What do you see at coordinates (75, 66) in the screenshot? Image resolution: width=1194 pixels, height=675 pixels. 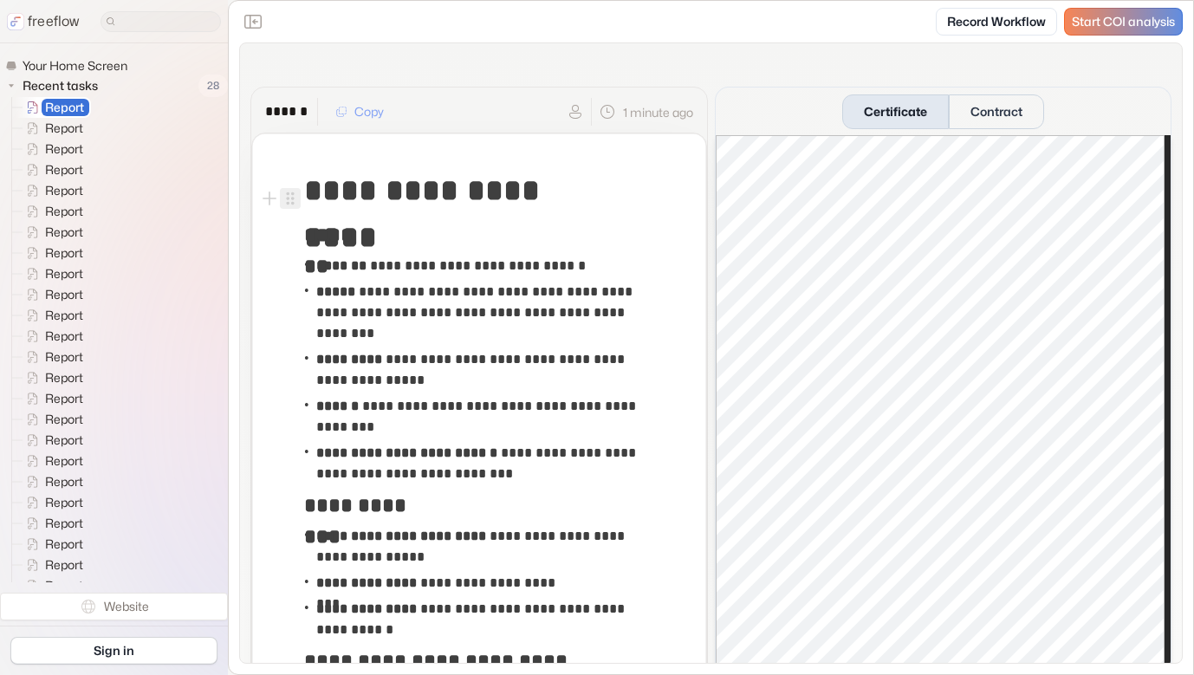 I see `span: Your Home Screen` at bounding box center [75, 66].